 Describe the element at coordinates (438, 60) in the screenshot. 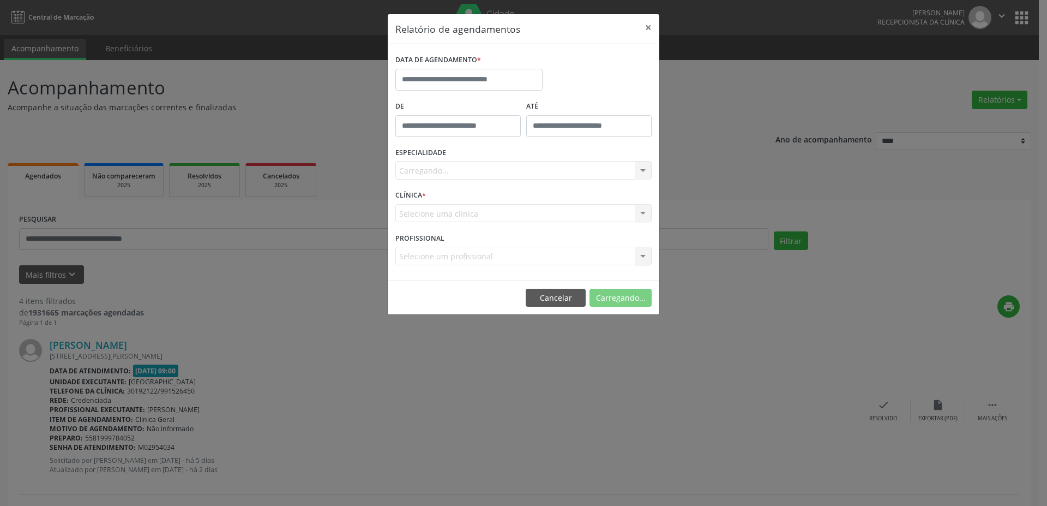

I see `label: DATA DE AGENDAMENTO` at that location.